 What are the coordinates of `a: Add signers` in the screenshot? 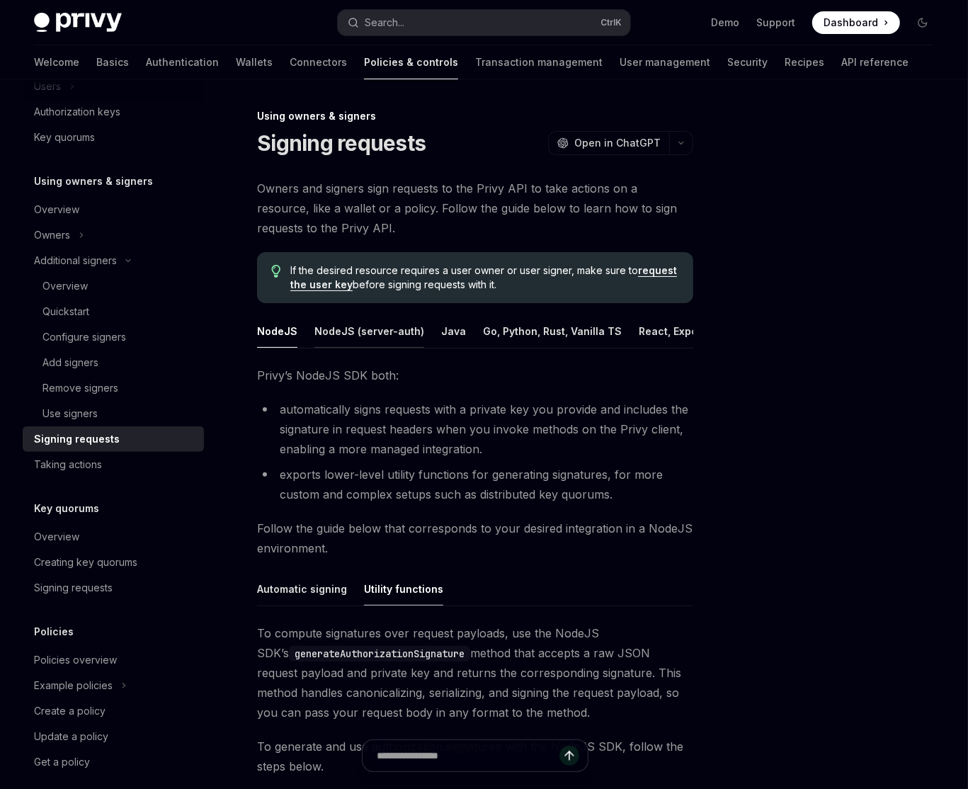 It's located at (113, 363).